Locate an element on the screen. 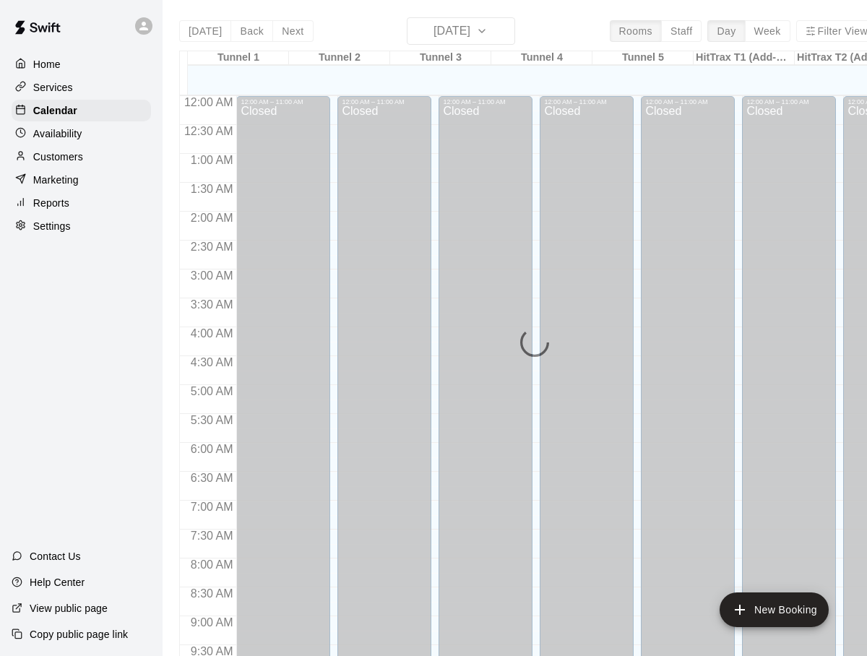 The image size is (867, 656). p: Help Center is located at coordinates (57, 583).